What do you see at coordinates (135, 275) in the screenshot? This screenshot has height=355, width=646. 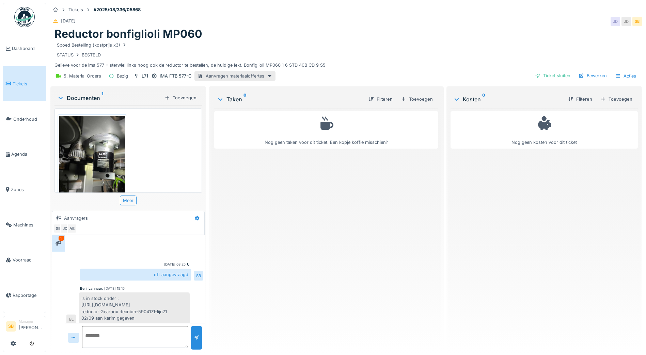 I see `div: off aangevraagd` at bounding box center [135, 275].